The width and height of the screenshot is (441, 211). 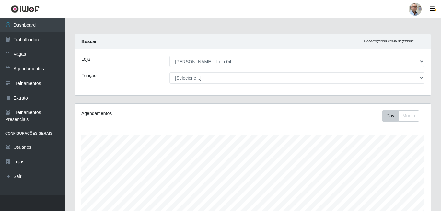 What do you see at coordinates (390, 41) in the screenshot?
I see `i: Recarregando em 30 segundos...` at bounding box center [390, 41].